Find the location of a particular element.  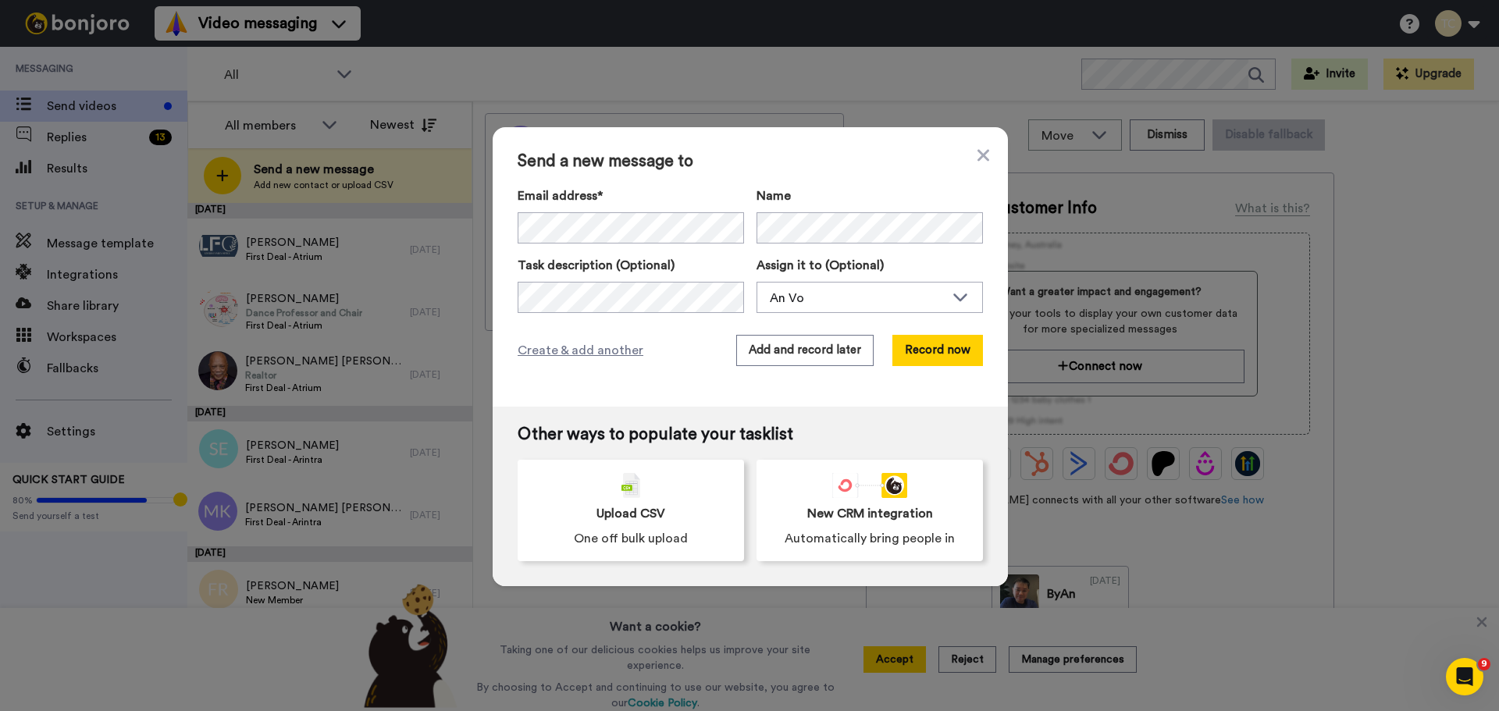

span: 9 is located at coordinates (1485, 665).